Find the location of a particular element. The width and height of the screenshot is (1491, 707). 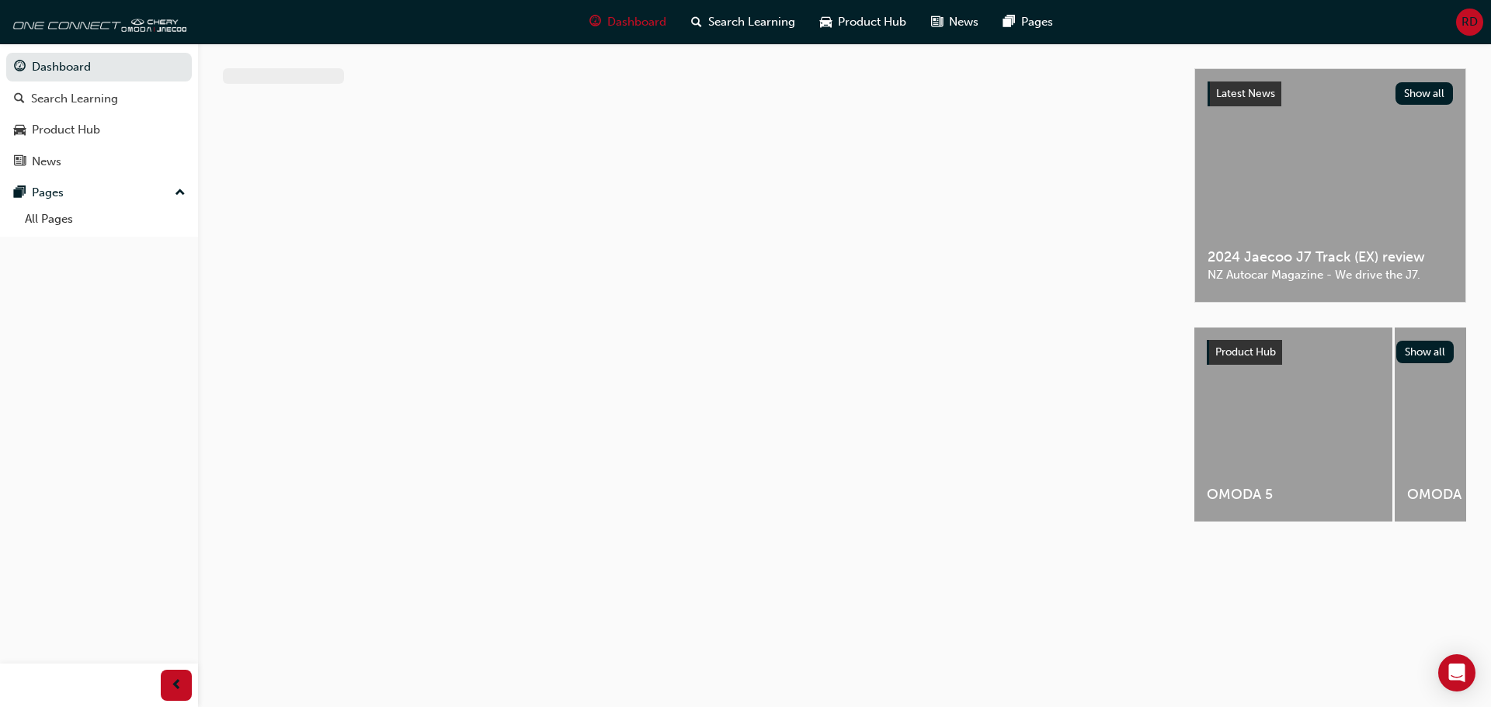

a: car-iconProduct Hub is located at coordinates (863, 22).